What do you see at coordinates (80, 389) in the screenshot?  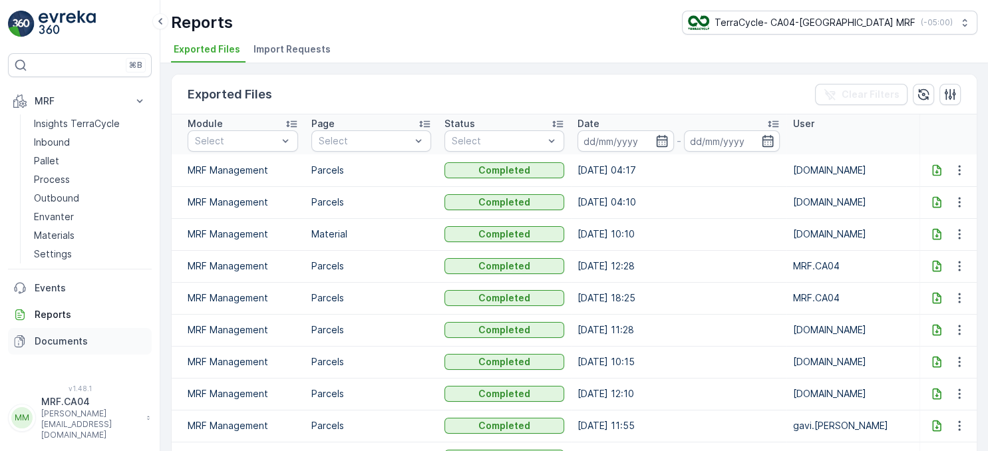 I see `span: v 1.48.1` at bounding box center [80, 389].